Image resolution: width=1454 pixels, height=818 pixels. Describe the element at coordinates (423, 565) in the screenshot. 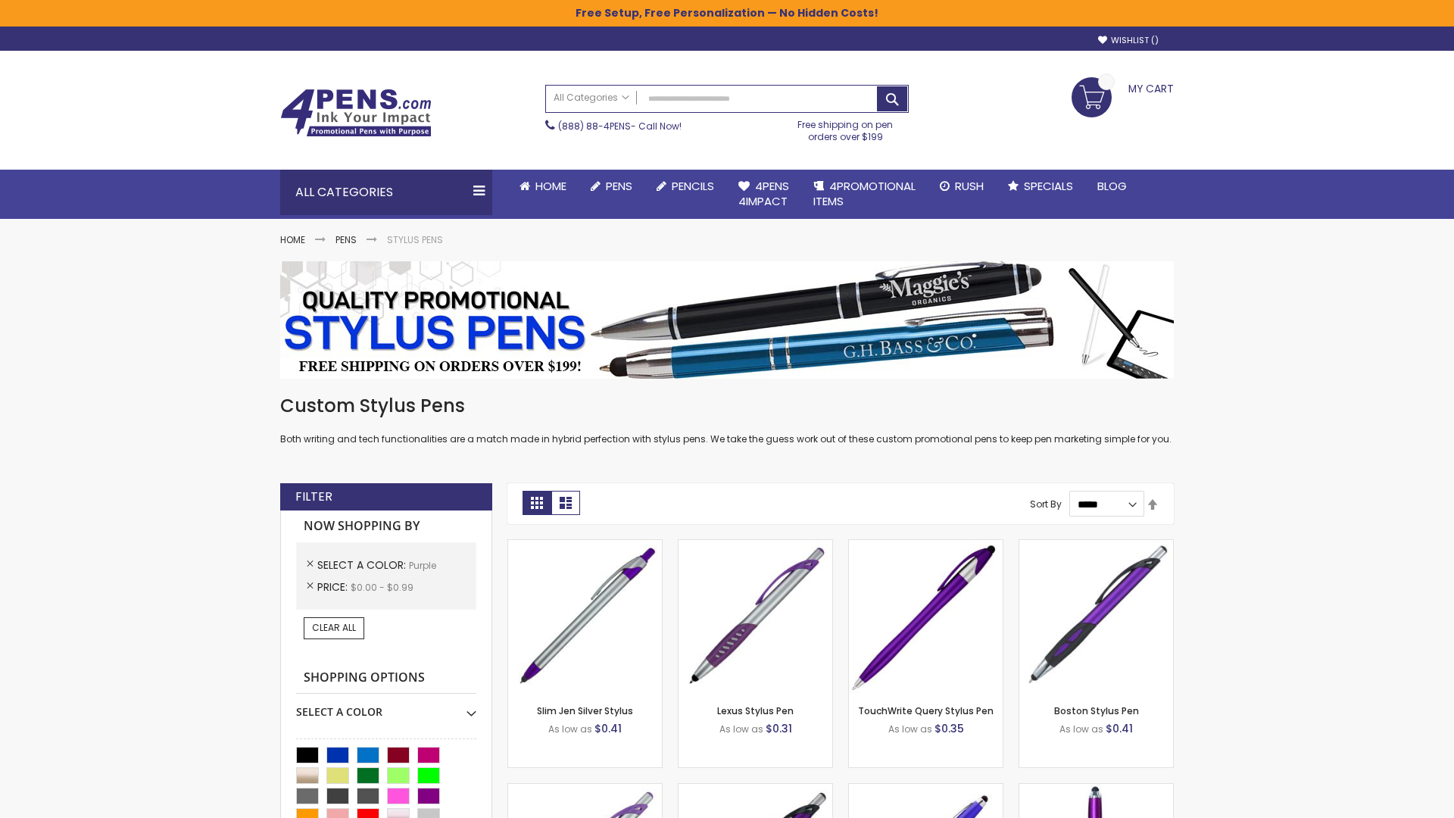

I see `span: Purple` at that location.